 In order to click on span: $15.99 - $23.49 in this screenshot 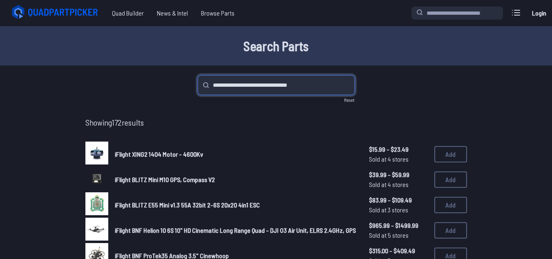, I will do `click(398, 149)`.